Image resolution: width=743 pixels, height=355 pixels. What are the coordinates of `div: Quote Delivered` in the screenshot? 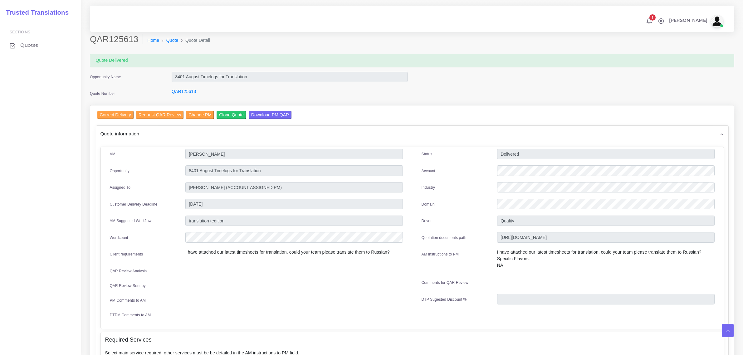 It's located at (412, 61).